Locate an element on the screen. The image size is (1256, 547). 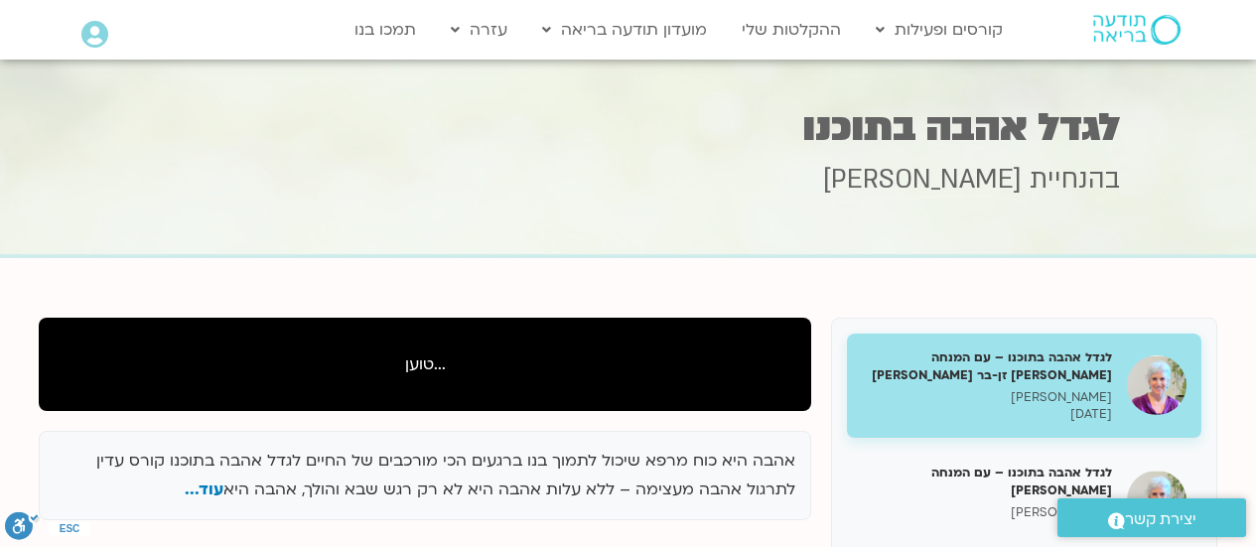
a: ההקלטות שלי is located at coordinates (792, 30).